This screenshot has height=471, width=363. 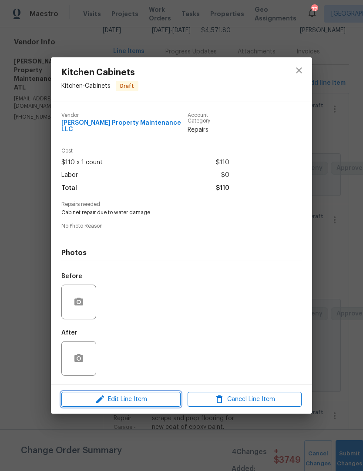 I want to click on span: Vendor, so click(x=124, y=115).